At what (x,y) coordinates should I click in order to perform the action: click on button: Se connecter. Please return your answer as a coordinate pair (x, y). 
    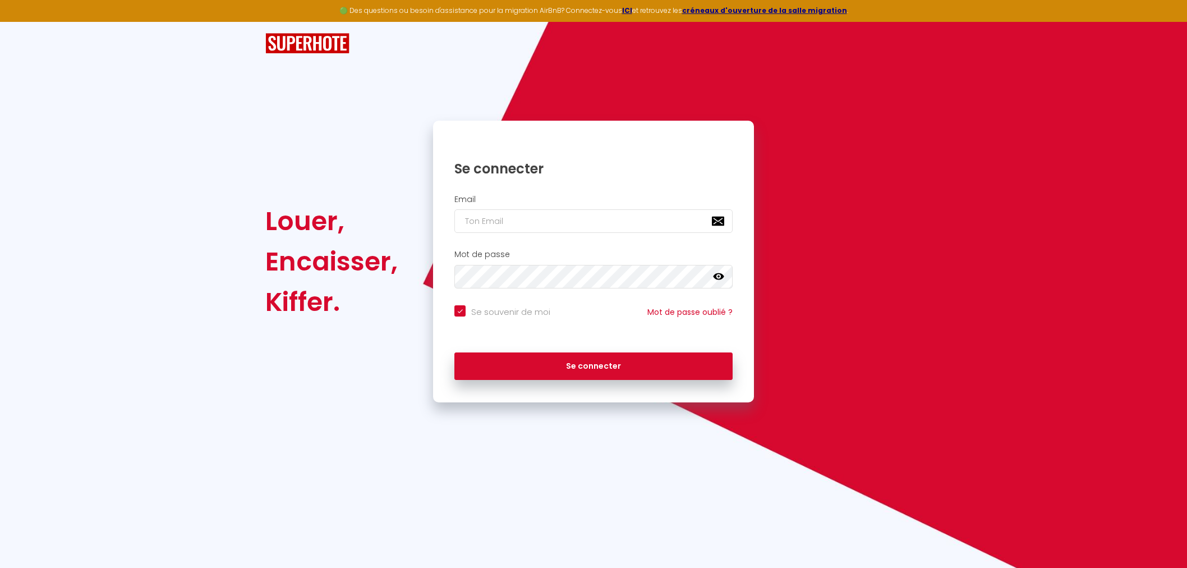
    Looking at the image, I should click on (593, 366).